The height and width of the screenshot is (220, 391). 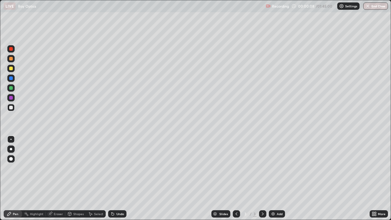 I want to click on div: Eraser, so click(x=58, y=214).